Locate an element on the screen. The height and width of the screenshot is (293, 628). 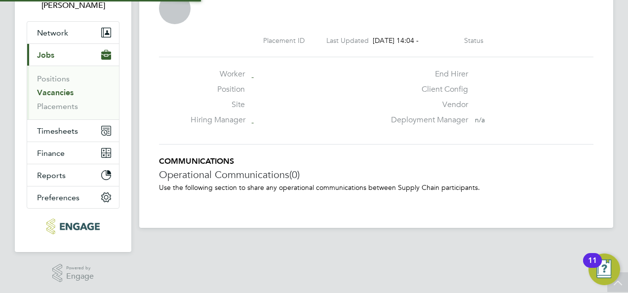
button: Reports is located at coordinates (73, 175).